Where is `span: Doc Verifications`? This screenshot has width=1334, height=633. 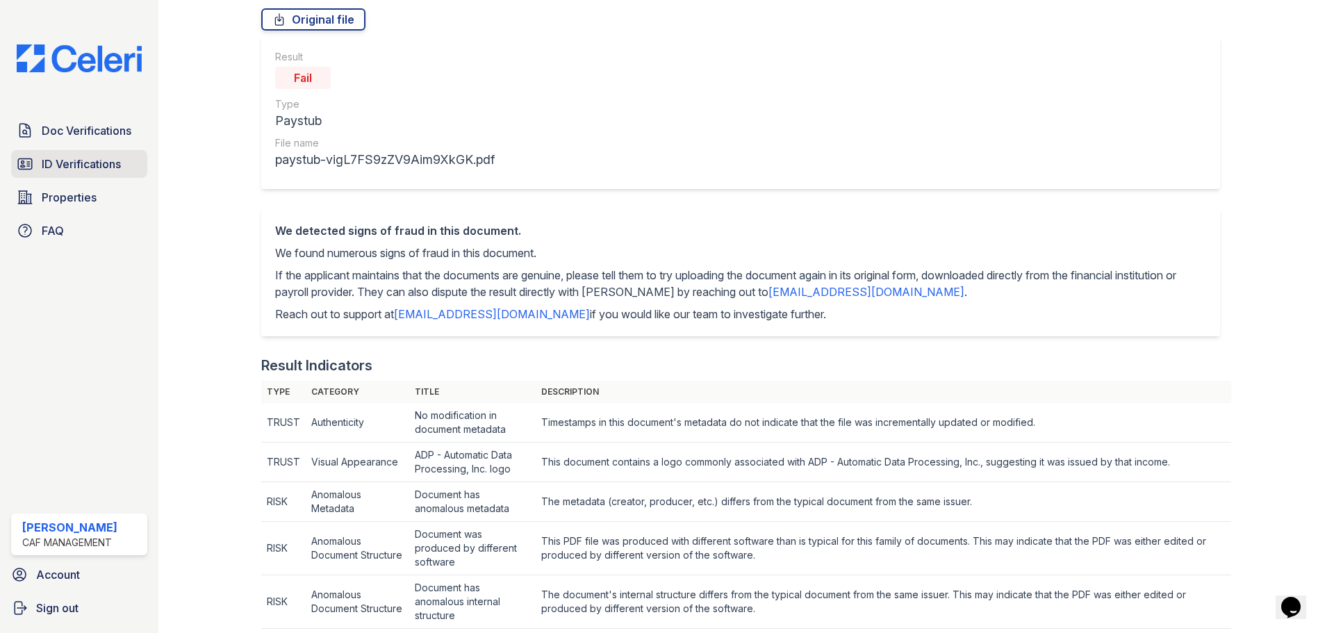 span: Doc Verifications is located at coordinates (86, 131).